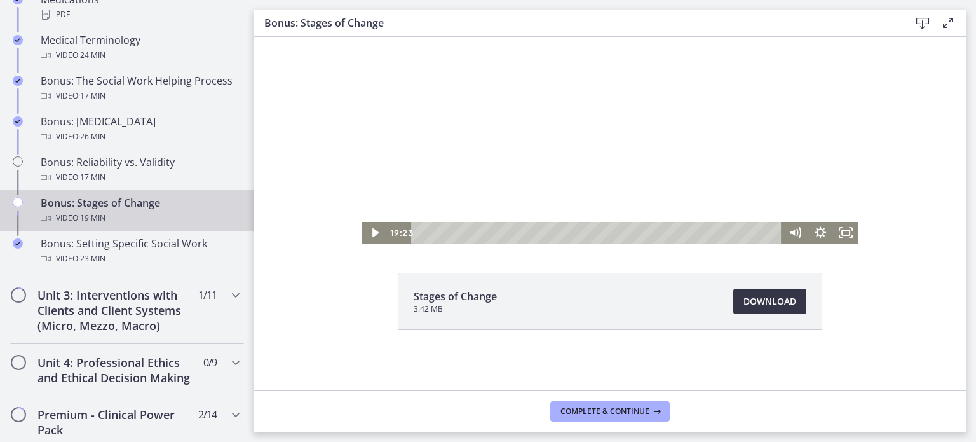 This screenshot has height=442, width=976. I want to click on h2: Unit 4: Professional Ethics and Ethical Decision Making, so click(115, 370).